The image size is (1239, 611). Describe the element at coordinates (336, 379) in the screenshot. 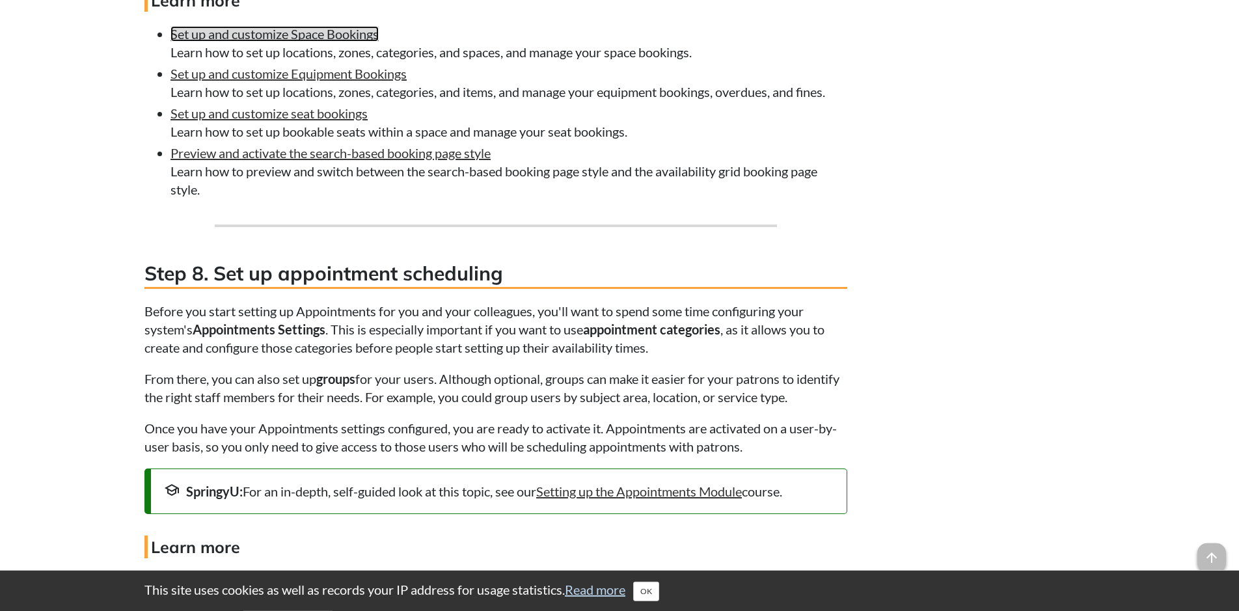

I see `strong: groups` at that location.